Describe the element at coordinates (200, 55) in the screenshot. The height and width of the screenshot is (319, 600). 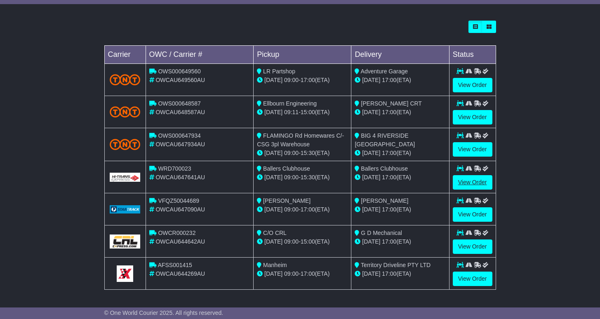
I see `td: OWC / Carrier #` at that location.